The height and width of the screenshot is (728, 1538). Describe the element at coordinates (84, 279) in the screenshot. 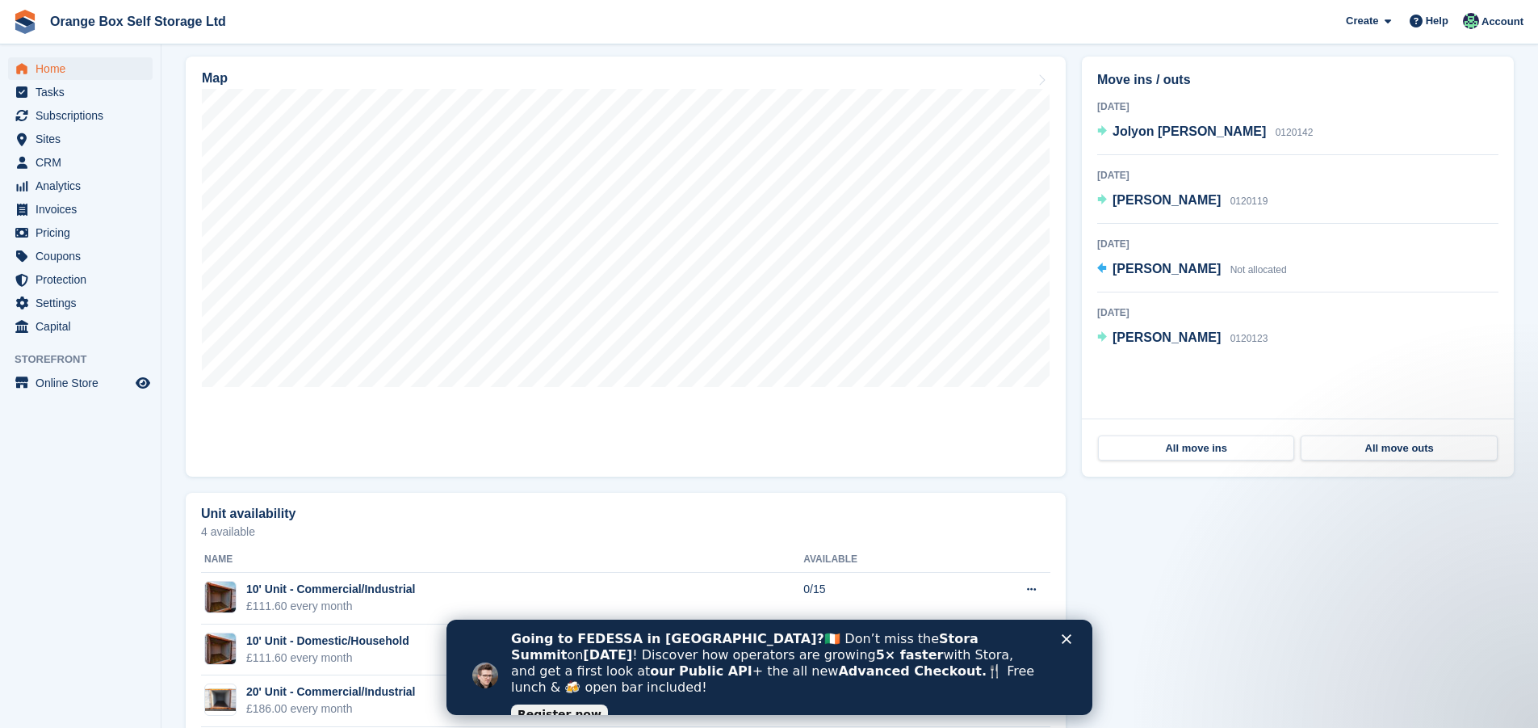

I see `span: Protection` at that location.